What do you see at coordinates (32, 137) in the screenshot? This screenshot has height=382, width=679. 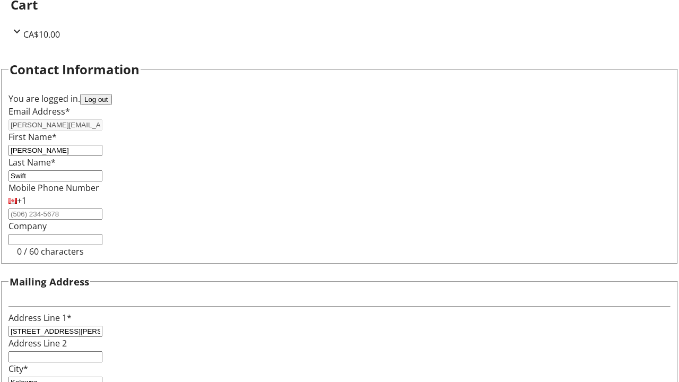 I see `label: First Name*` at bounding box center [32, 137].